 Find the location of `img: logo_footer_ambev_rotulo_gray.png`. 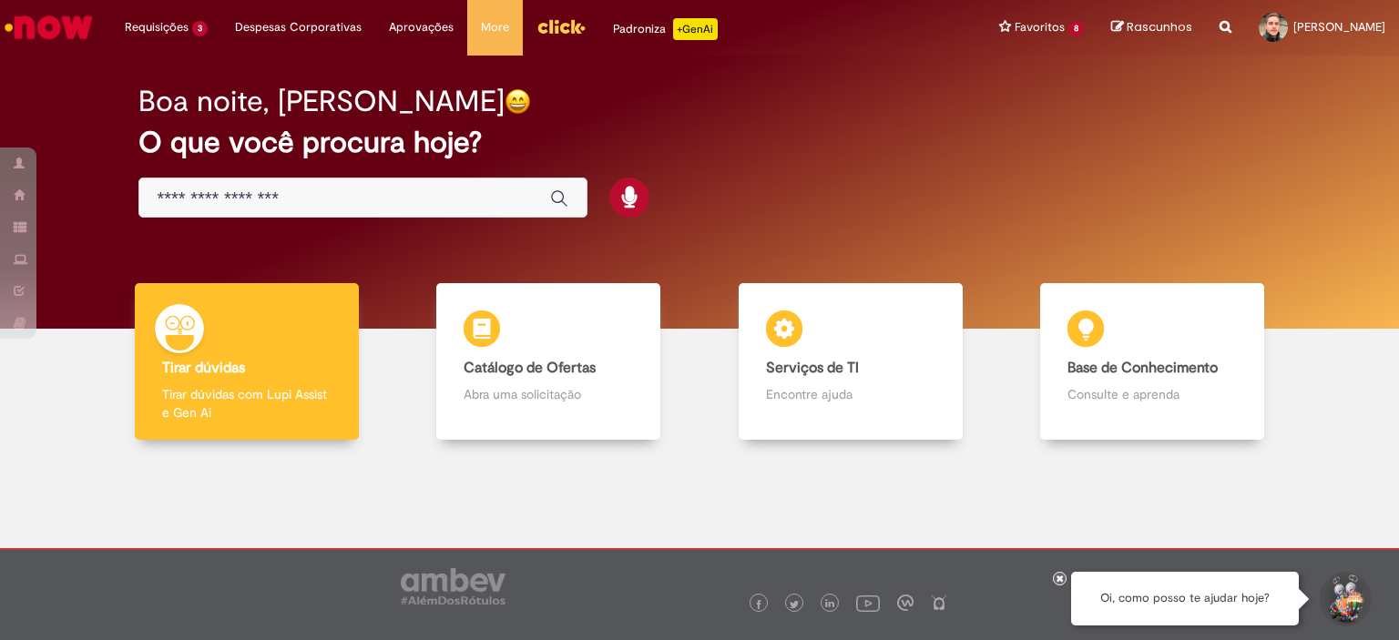

img: logo_footer_ambev_rotulo_gray.png is located at coordinates (453, 587).